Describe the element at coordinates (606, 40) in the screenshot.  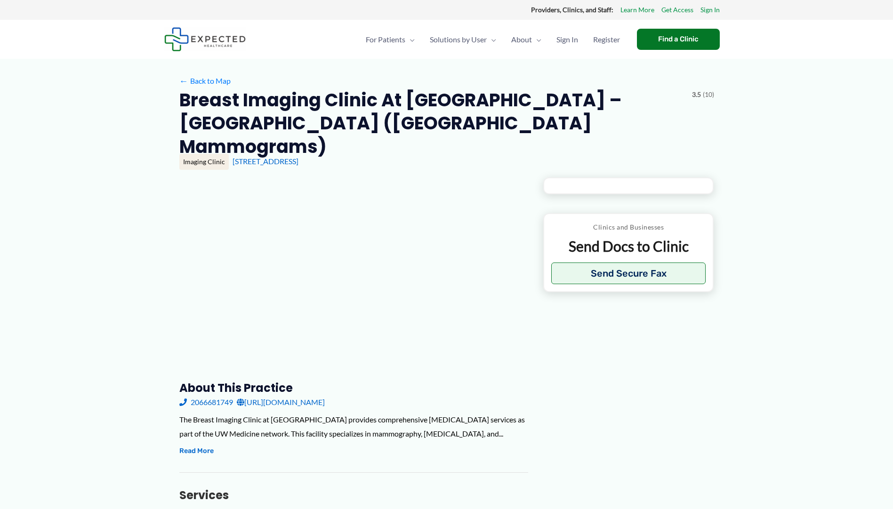
I see `a: Register` at that location.